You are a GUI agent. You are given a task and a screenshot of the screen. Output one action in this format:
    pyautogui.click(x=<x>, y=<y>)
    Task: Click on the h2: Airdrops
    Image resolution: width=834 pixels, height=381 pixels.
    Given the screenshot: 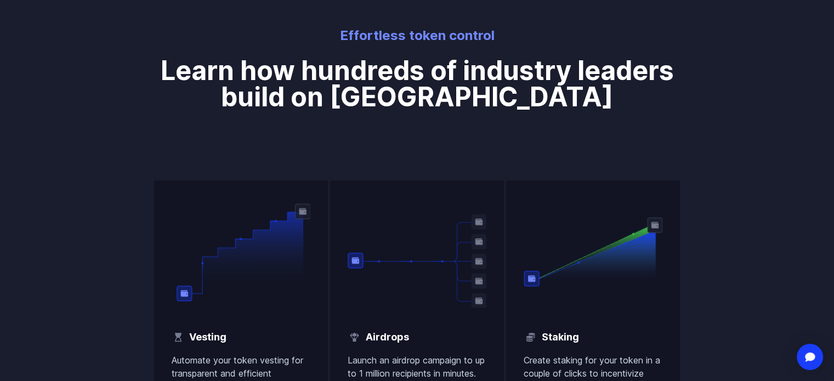 What is the action you would take?
    pyautogui.click(x=387, y=337)
    